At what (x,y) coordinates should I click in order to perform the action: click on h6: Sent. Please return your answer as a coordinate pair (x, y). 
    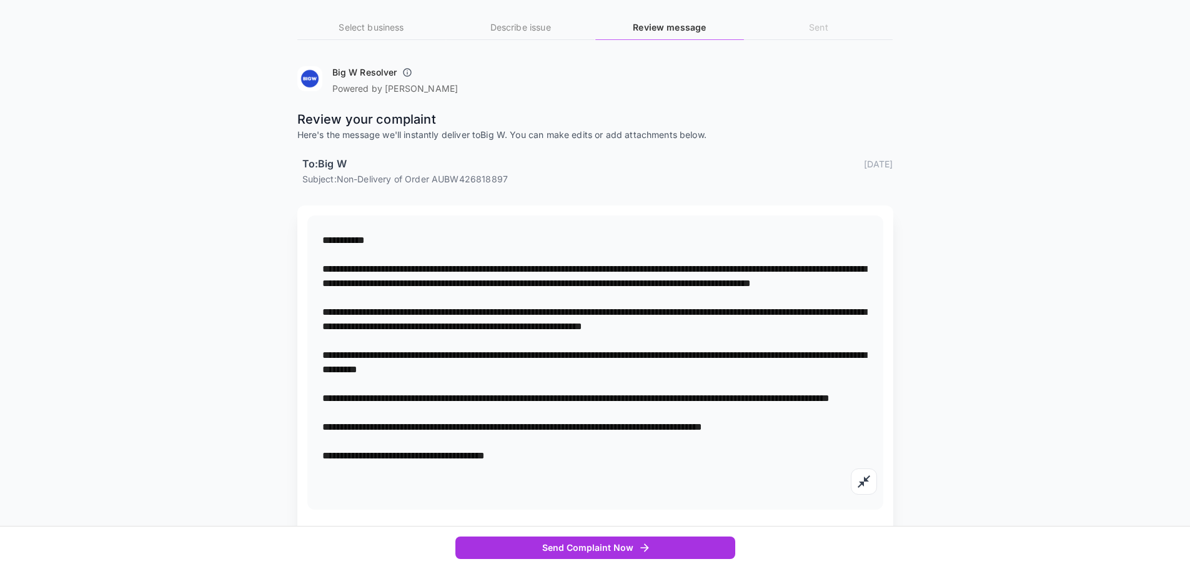
    Looking at the image, I should click on (818, 27).